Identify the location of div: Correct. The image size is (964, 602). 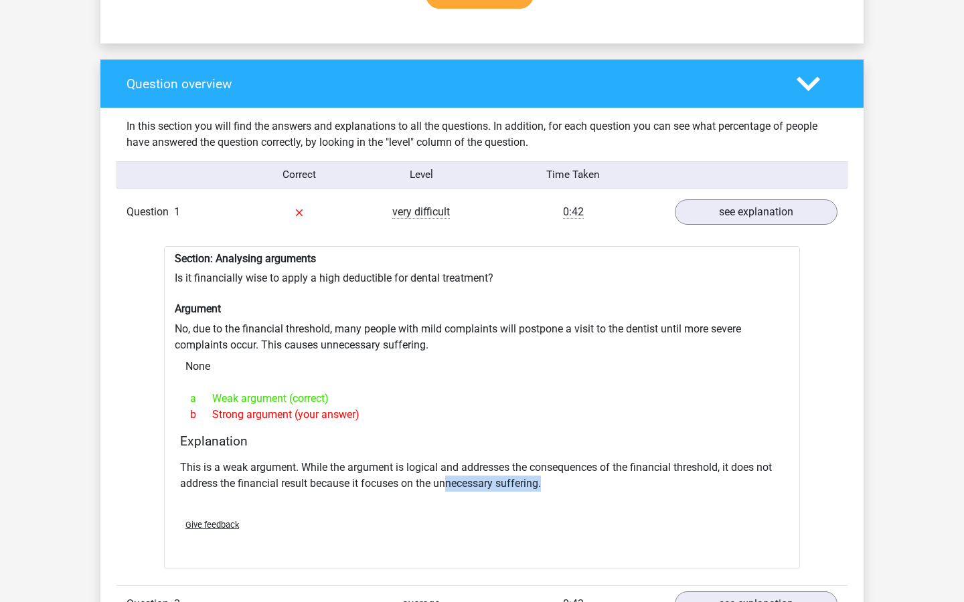
(300, 175).